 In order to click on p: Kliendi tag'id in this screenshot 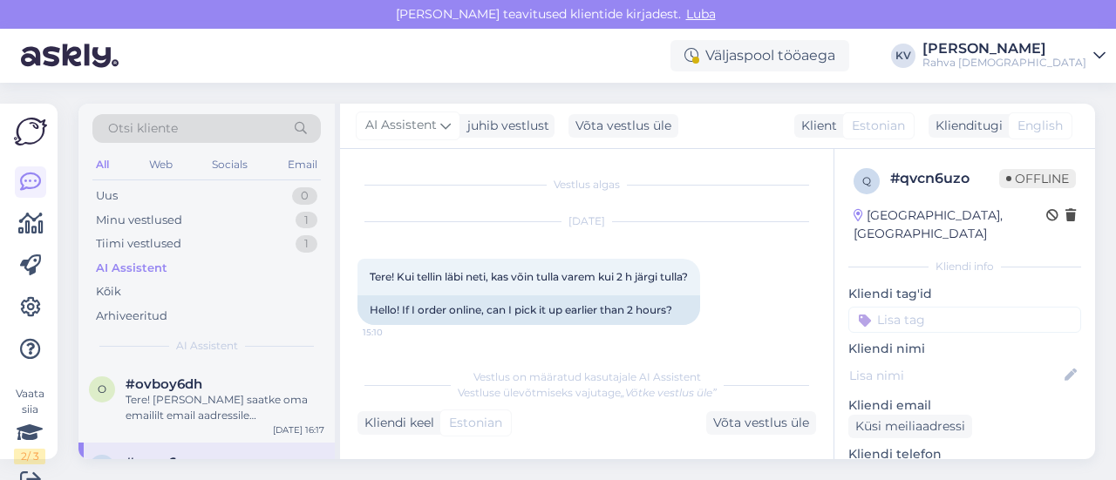, I will do `click(964, 294)`.